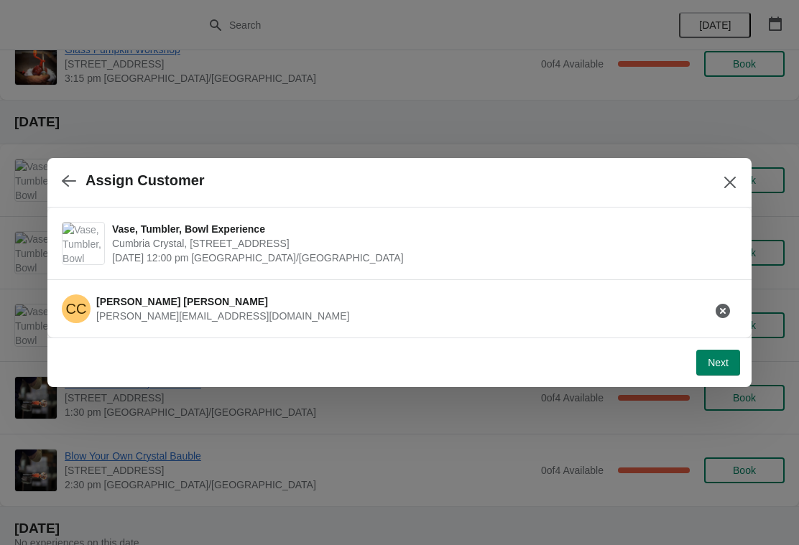 The width and height of the screenshot is (799, 545). What do you see at coordinates (730, 182) in the screenshot?
I see `button: Close` at bounding box center [730, 182].